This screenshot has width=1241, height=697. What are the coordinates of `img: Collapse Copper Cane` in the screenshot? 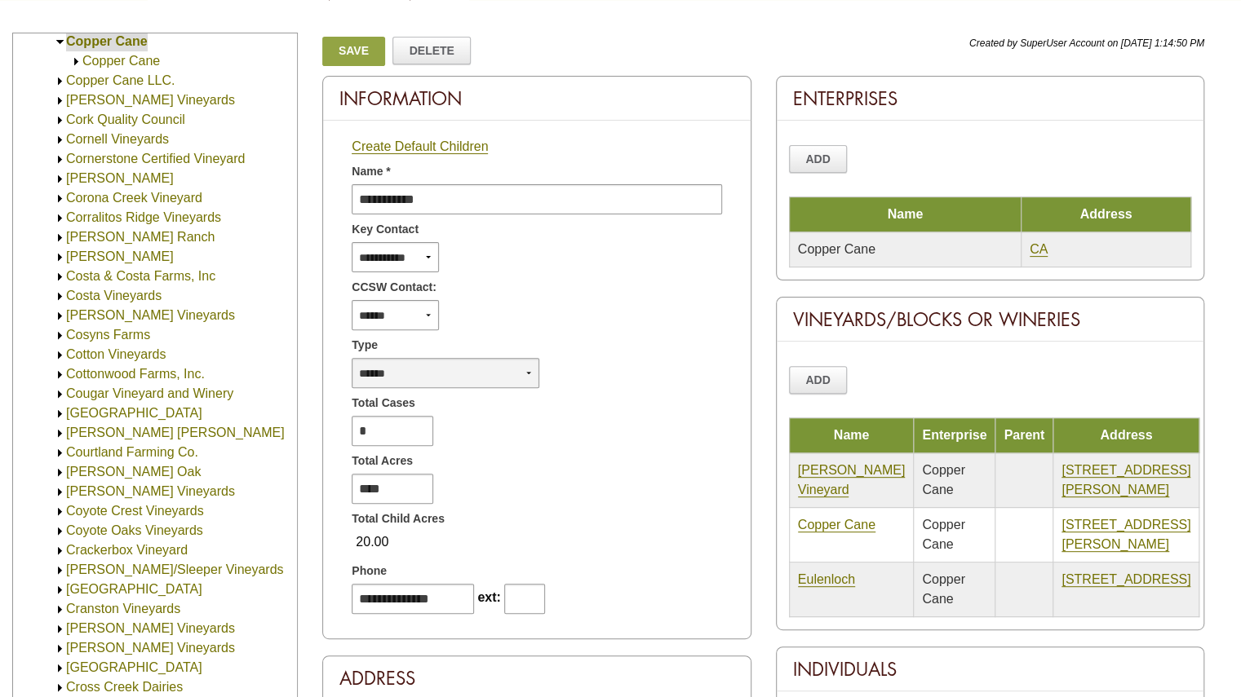 It's located at (60, 42).